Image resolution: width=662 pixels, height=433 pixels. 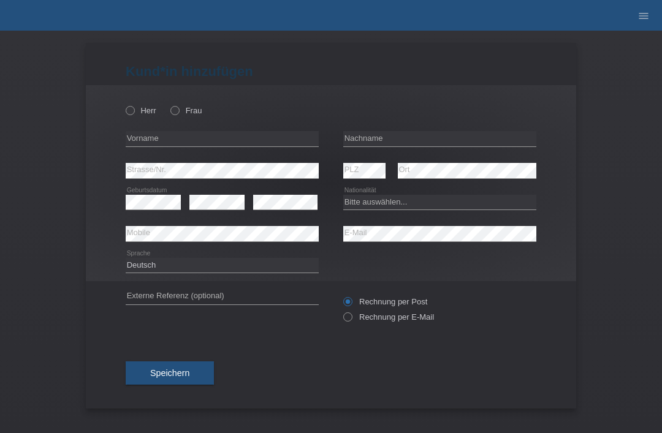 What do you see at coordinates (643, 16) in the screenshot?
I see `i: menu` at bounding box center [643, 16].